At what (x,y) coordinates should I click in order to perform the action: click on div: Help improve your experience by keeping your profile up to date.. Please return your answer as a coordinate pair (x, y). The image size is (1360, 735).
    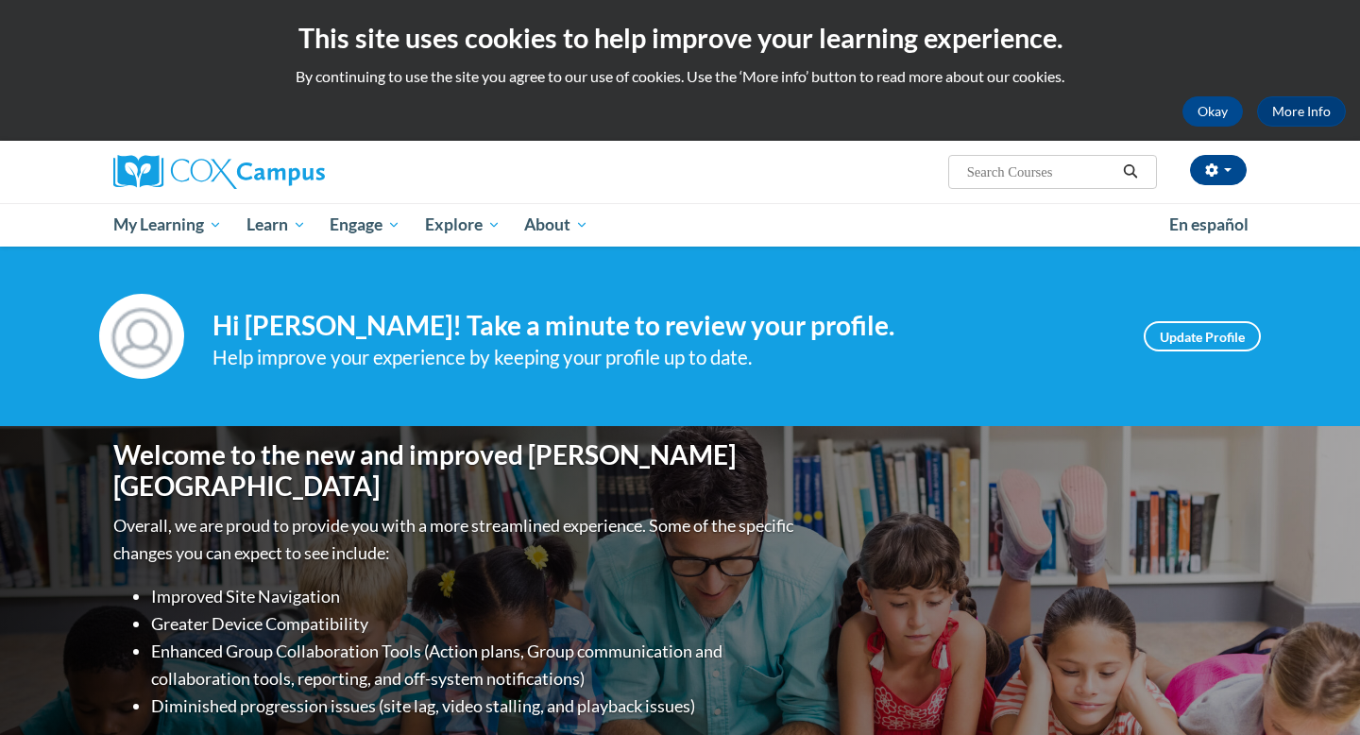
    Looking at the image, I should click on (664, 357).